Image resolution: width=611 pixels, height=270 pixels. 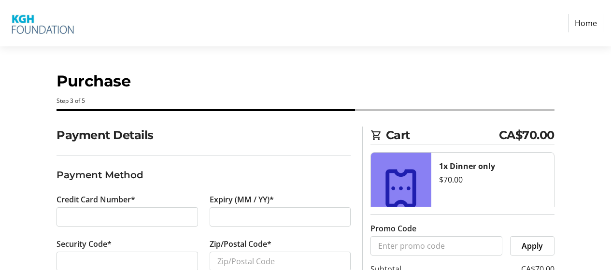 I want to click on h3: Payment Method, so click(x=203, y=175).